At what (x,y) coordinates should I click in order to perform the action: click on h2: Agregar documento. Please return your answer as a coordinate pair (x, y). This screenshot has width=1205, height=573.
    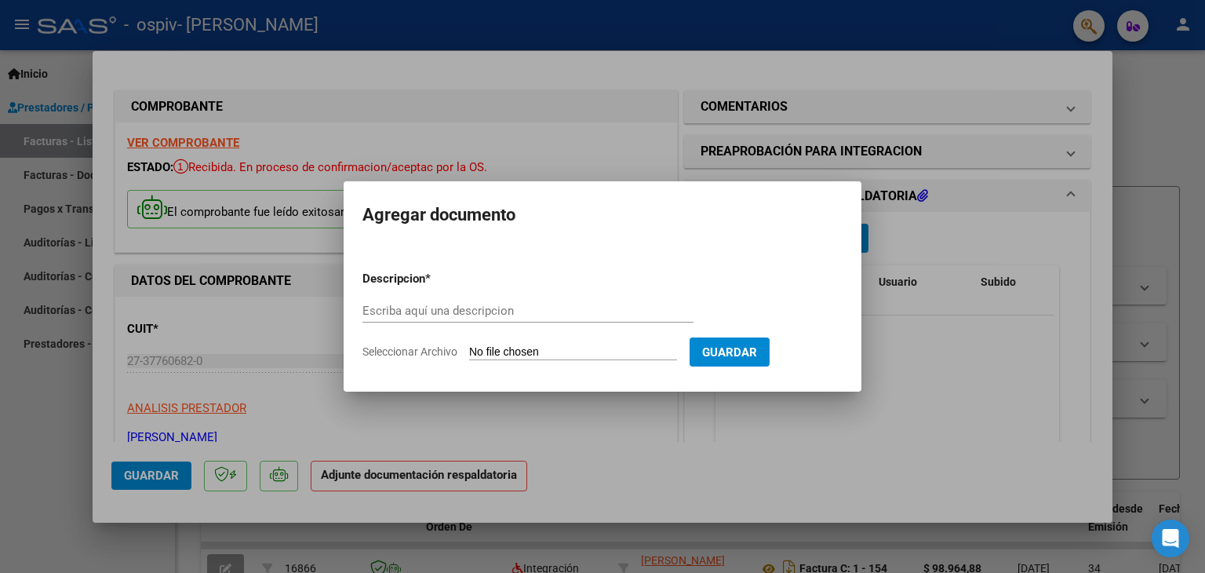
    Looking at the image, I should click on (603, 215).